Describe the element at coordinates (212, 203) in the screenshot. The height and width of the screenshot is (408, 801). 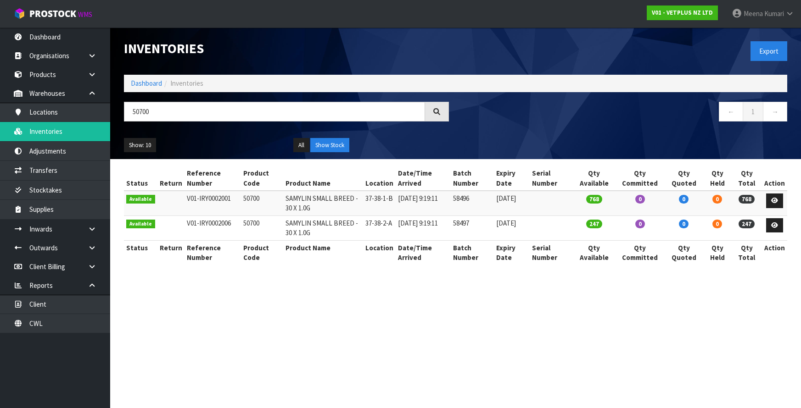
I see `td: V01-IRY0002001` at that location.